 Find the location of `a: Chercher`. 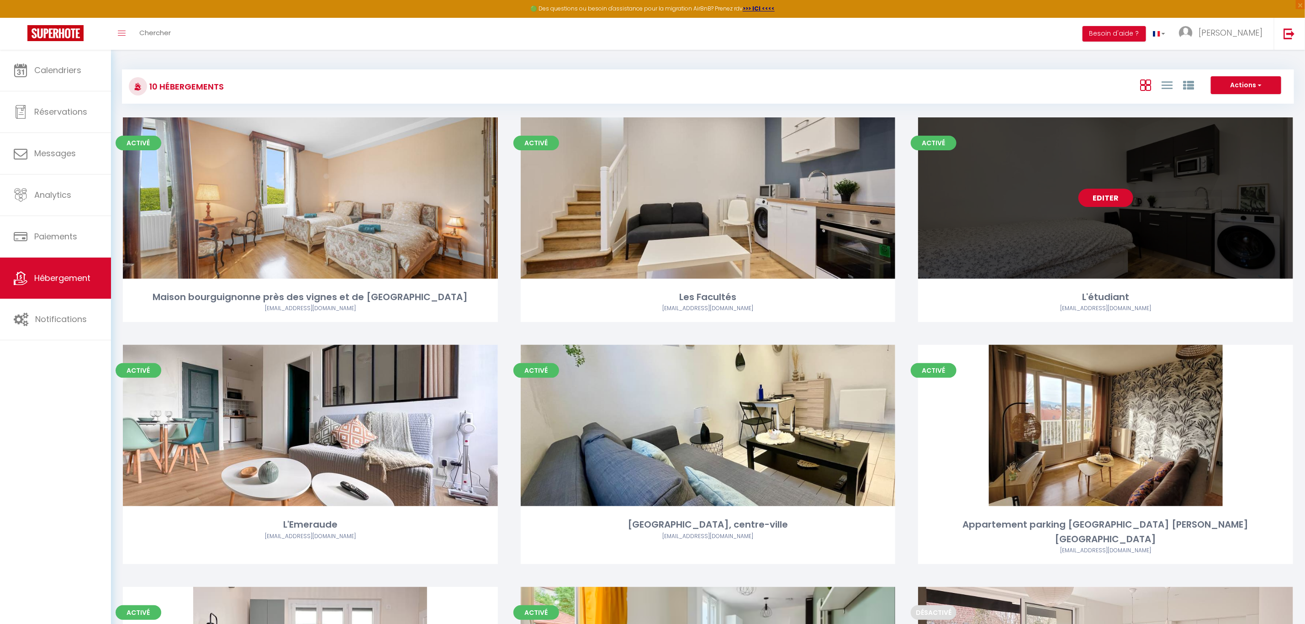

a: Chercher is located at coordinates (155, 34).